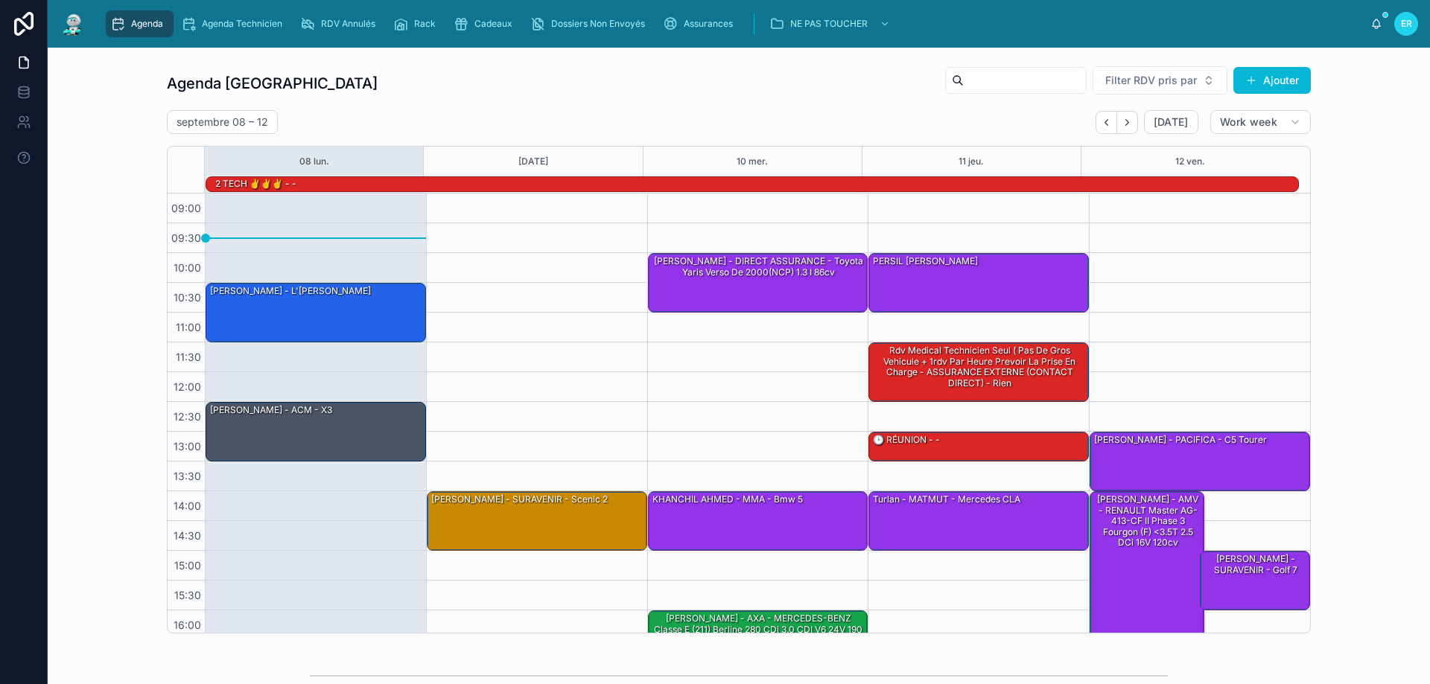 The width and height of the screenshot is (1430, 684). I want to click on h2: septembre 08 – 12, so click(222, 122).